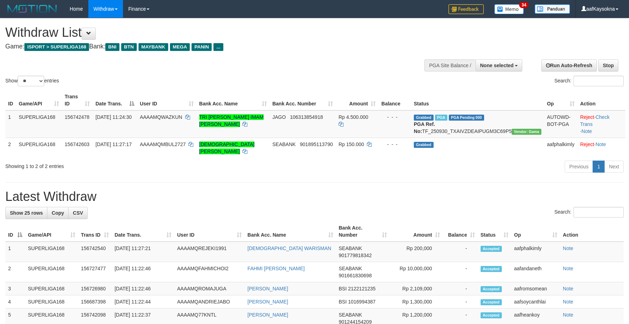 The image size is (629, 324). I want to click on a: Reject, so click(587, 117).